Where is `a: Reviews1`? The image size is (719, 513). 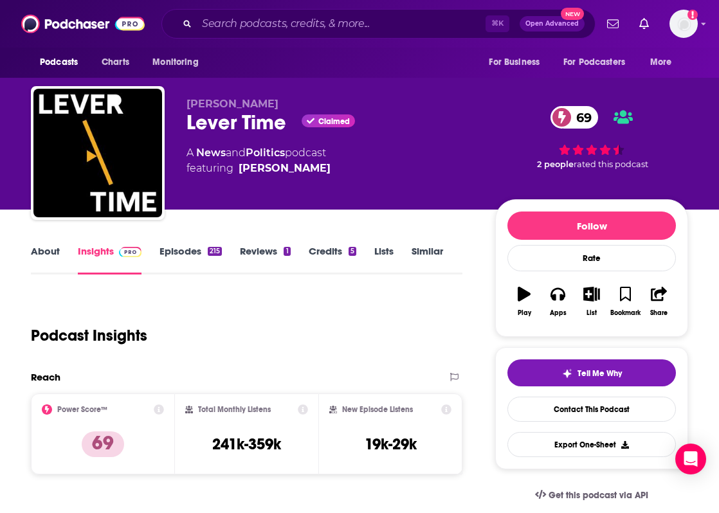 a: Reviews1 is located at coordinates (265, 260).